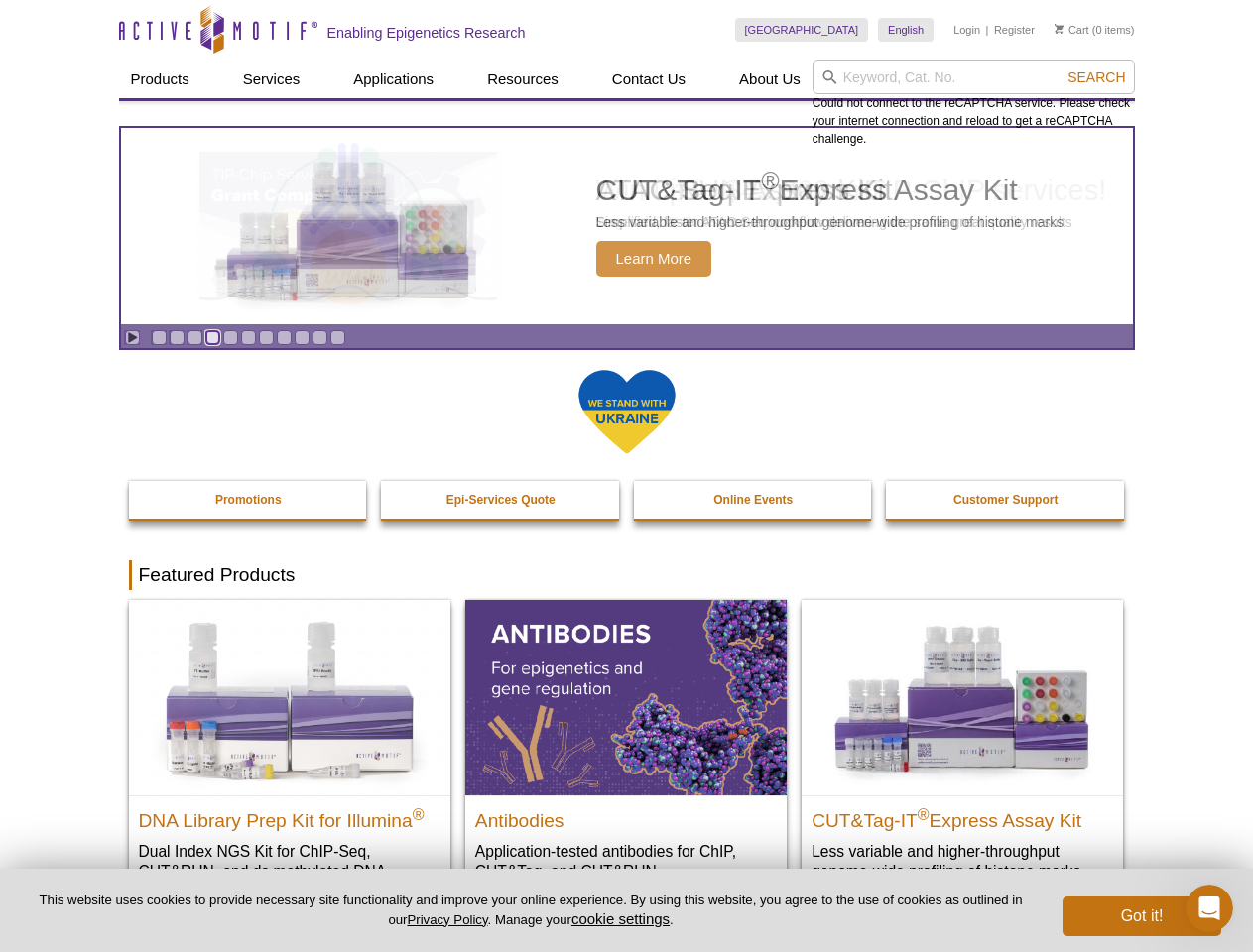  I want to click on input: Keyword, Cat. No., so click(973, 78).